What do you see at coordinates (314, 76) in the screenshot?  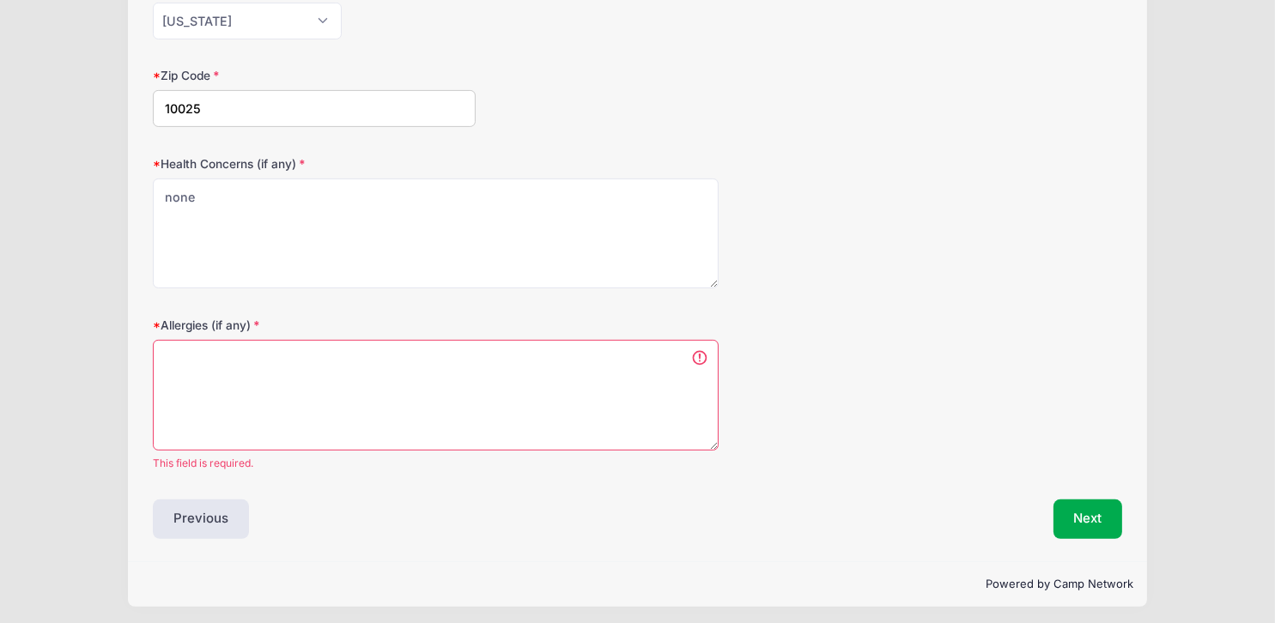 I see `label: Zip Code` at bounding box center [314, 76].